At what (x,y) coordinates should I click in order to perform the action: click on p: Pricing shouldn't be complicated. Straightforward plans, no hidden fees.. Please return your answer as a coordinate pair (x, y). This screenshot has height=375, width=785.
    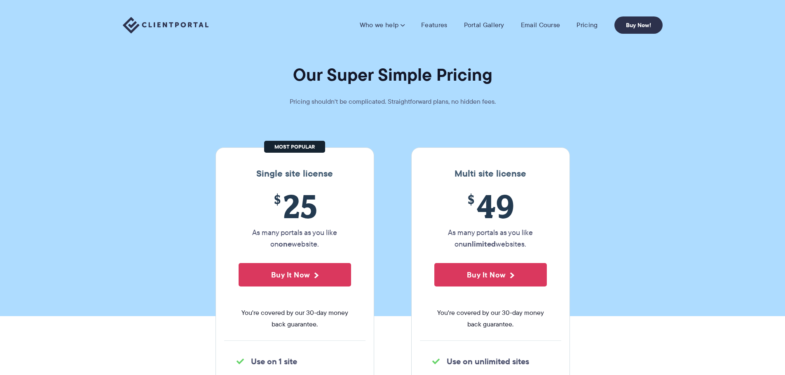
    Looking at the image, I should click on (392, 102).